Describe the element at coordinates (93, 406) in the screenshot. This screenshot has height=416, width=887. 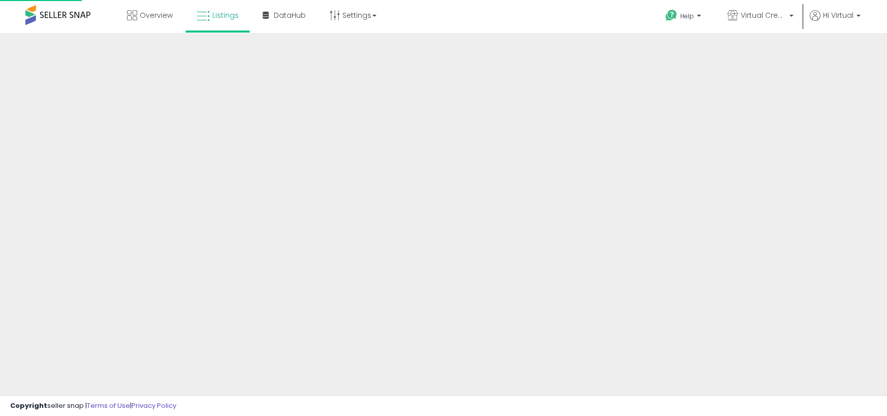
I see `div: seller snap | |` at that location.